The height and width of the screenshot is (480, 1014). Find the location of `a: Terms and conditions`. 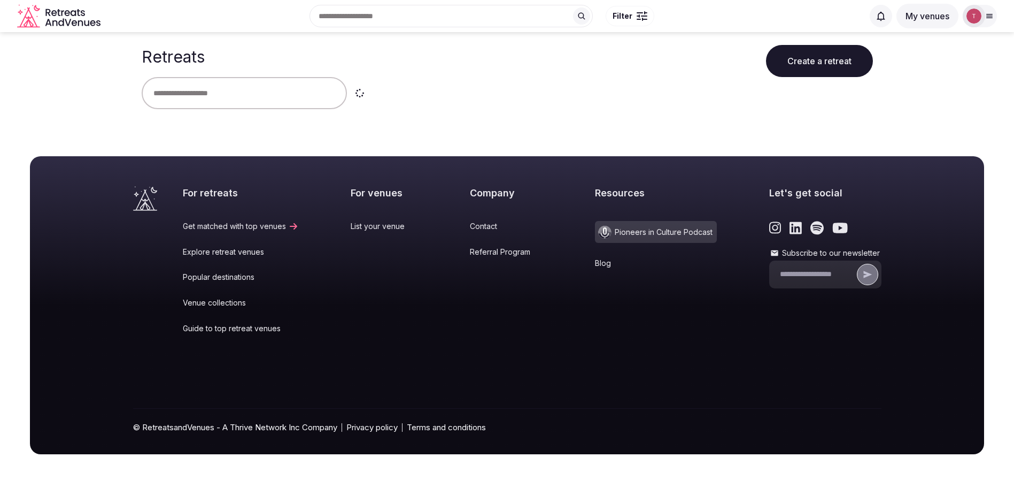

a: Terms and conditions is located at coordinates (446, 427).